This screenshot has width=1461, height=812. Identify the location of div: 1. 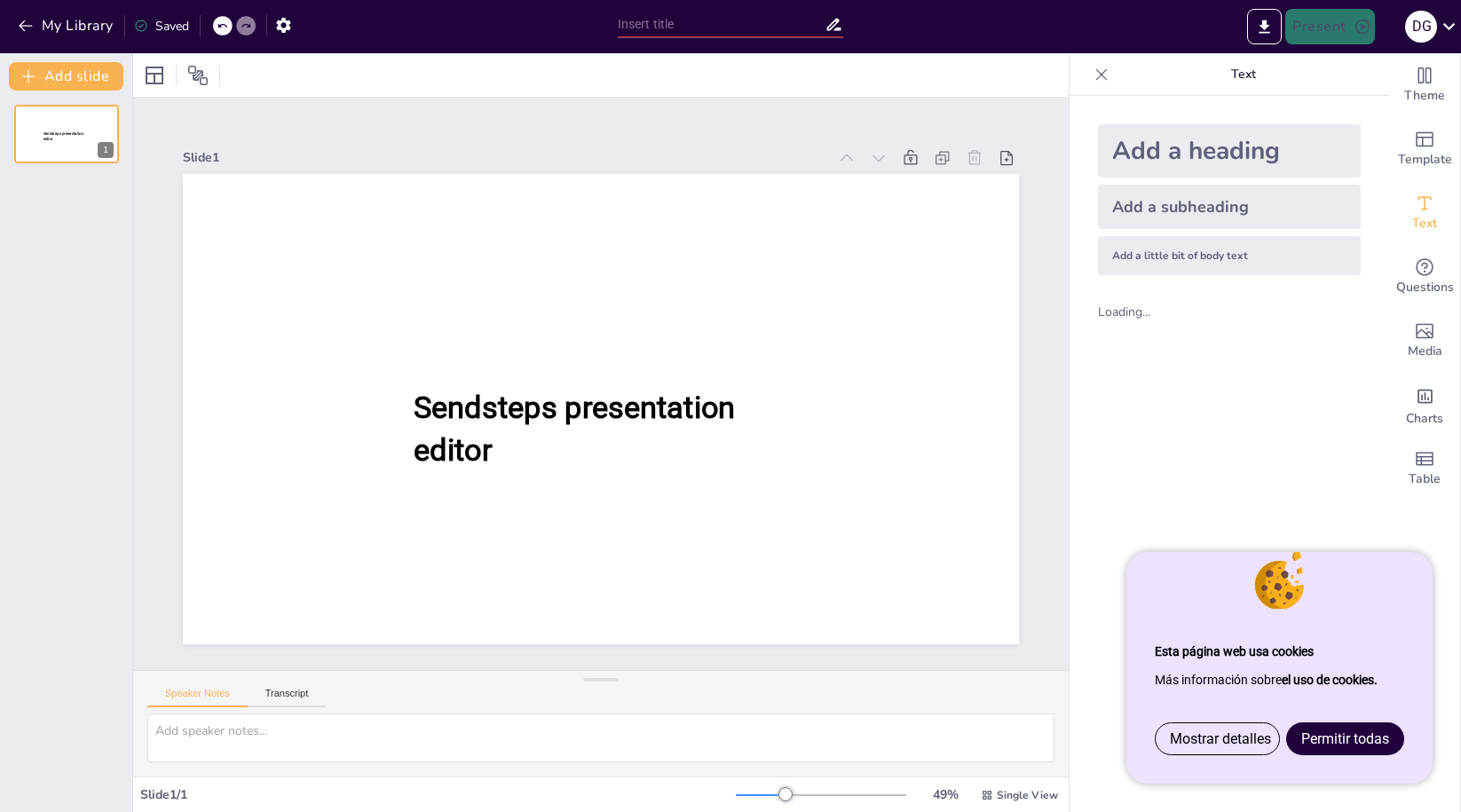
(106, 150).